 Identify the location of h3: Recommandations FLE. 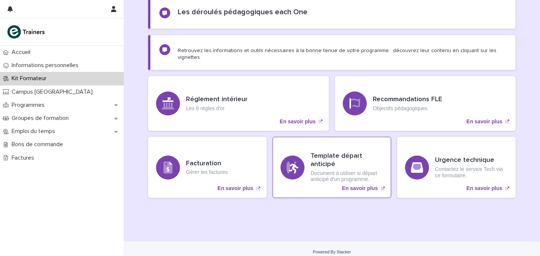
(407, 100).